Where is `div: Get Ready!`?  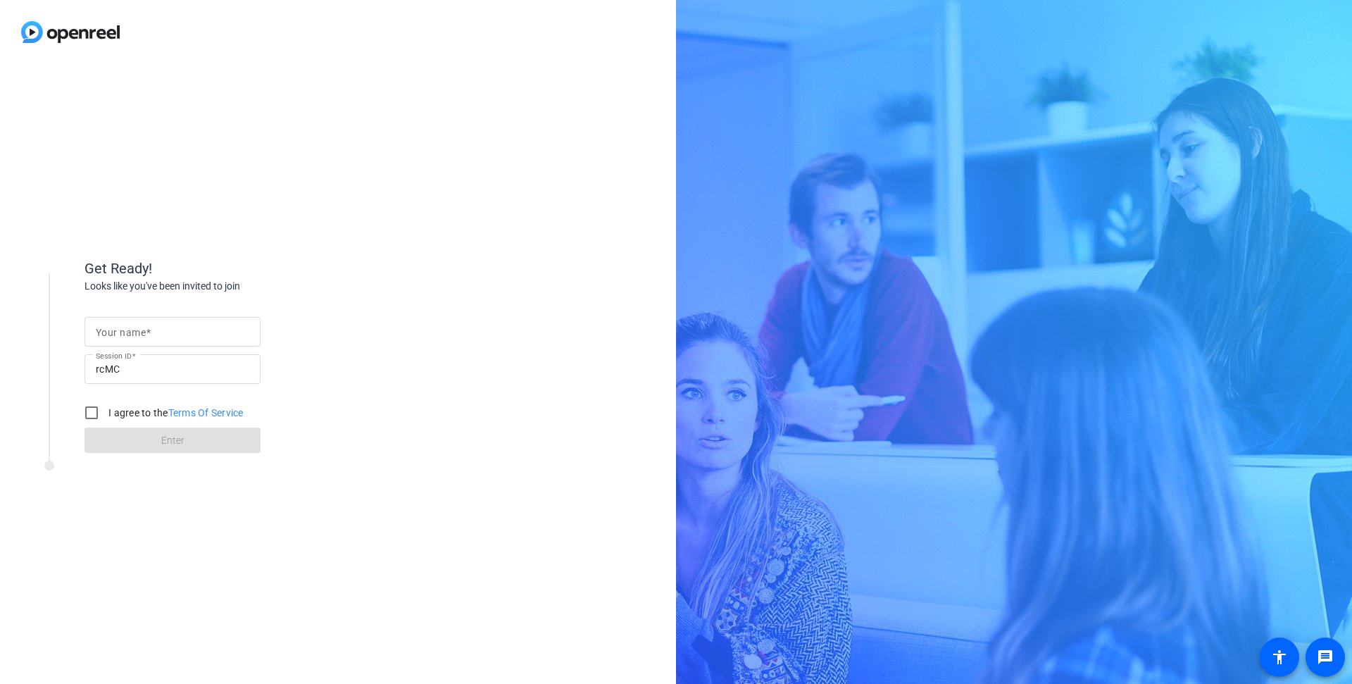 div: Get Ready! is located at coordinates (225, 268).